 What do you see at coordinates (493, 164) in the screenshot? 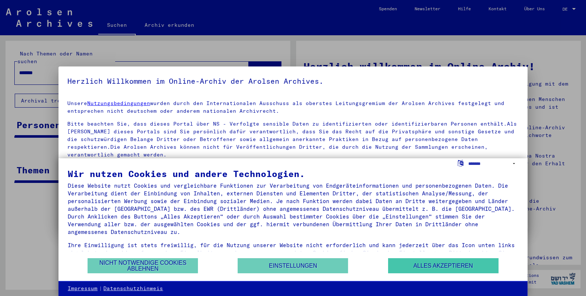
I see `select: Sprache auswählen` at bounding box center [493, 164].